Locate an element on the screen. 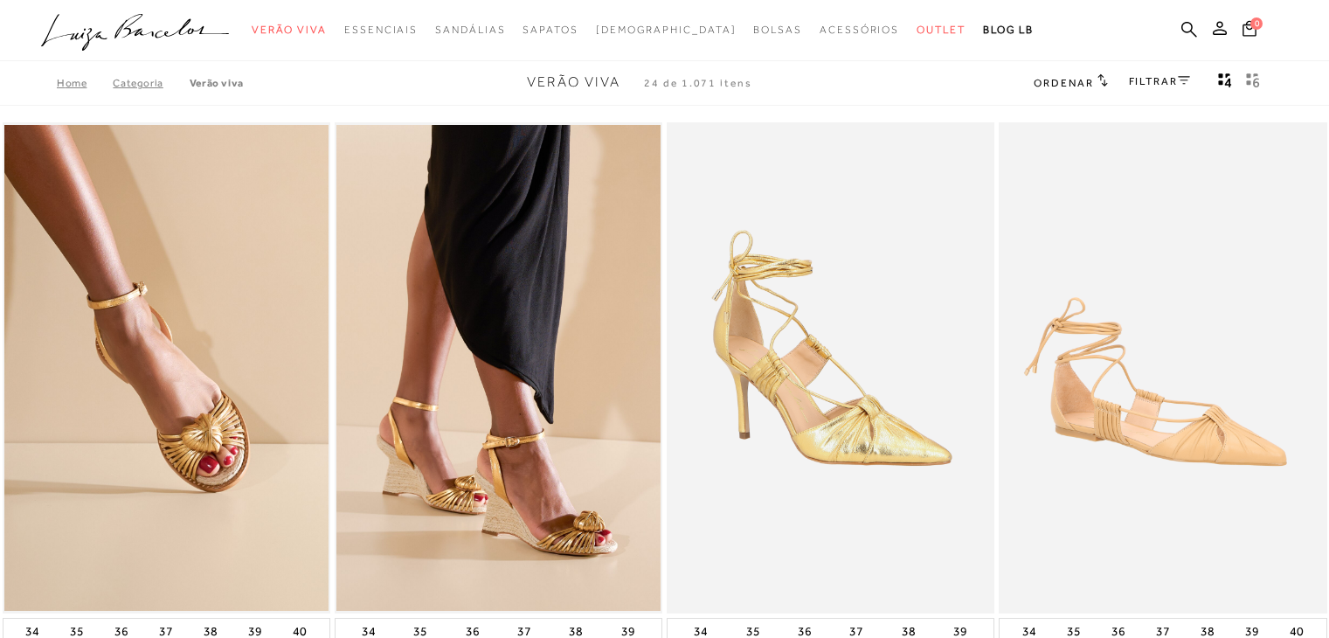 The width and height of the screenshot is (1329, 638). span: Essenciais is located at coordinates (381, 30).